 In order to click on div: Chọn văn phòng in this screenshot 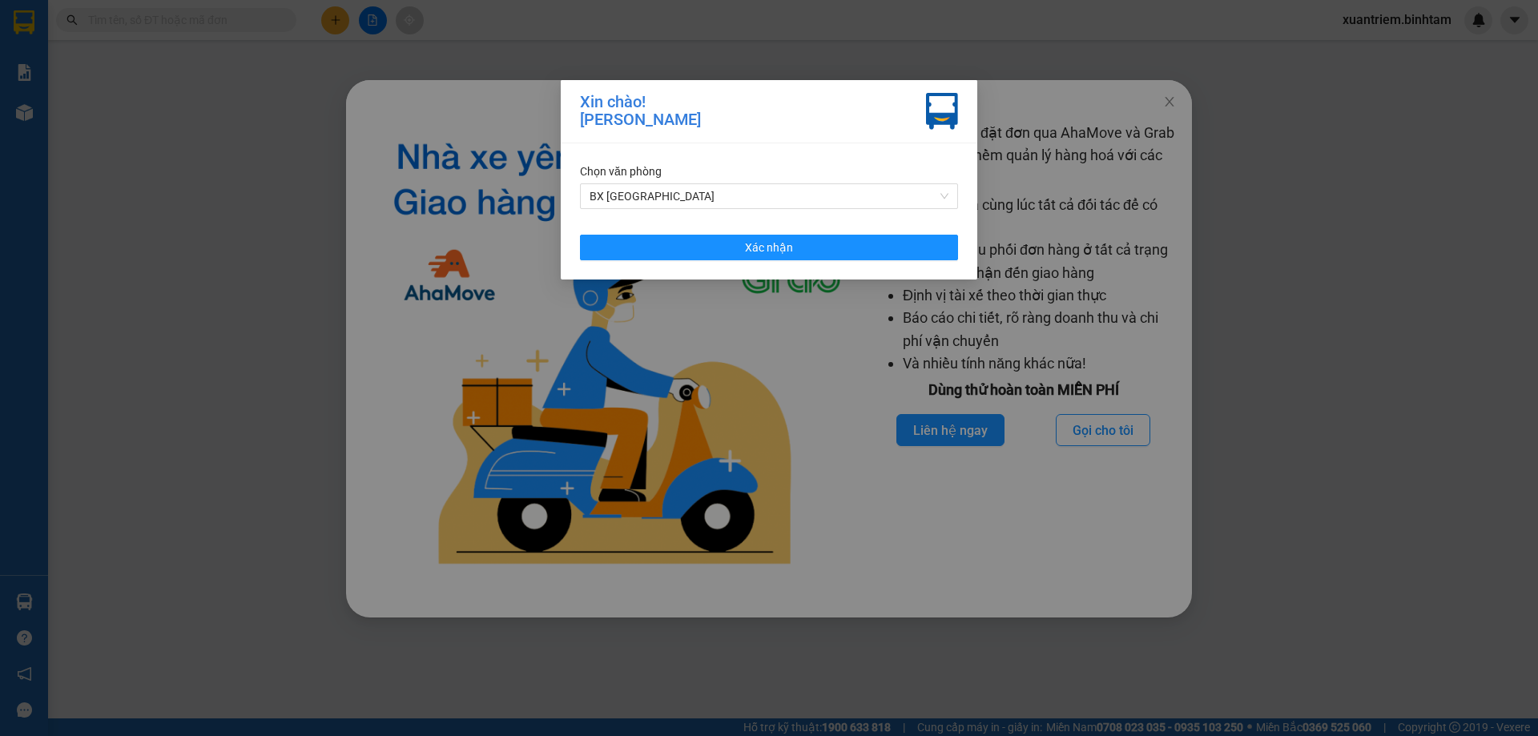, I will do `click(769, 171)`.